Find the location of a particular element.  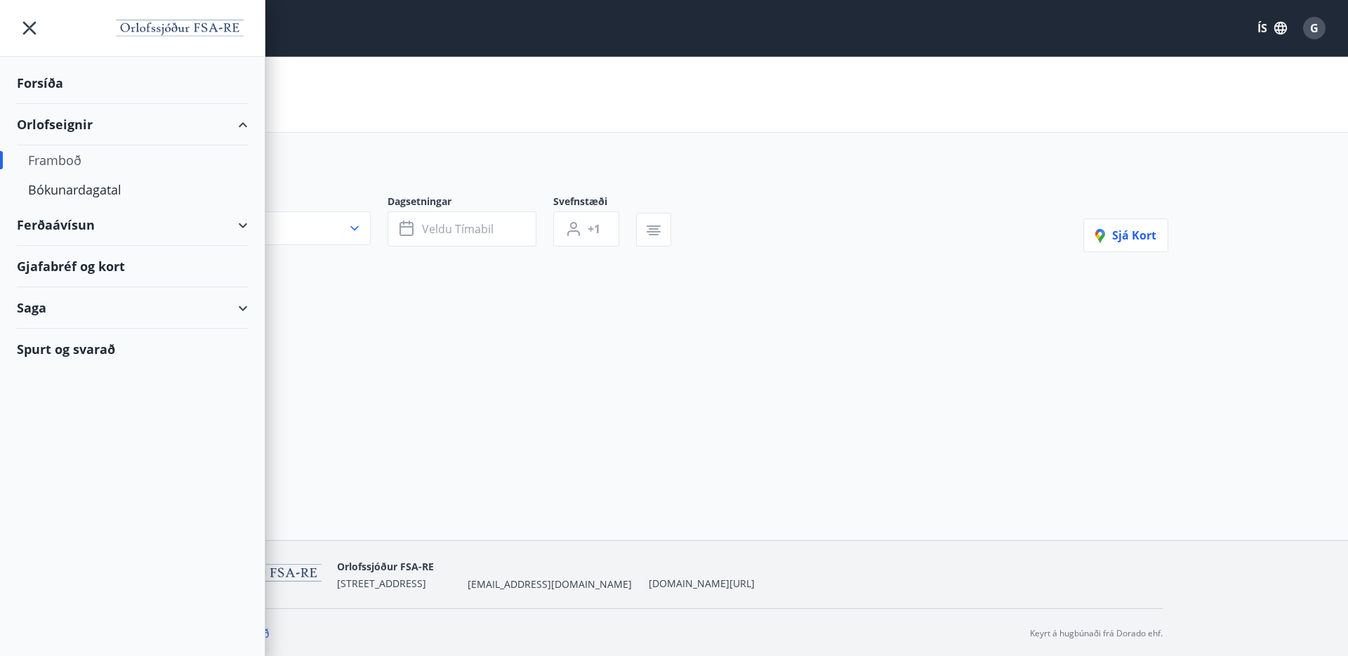

div: Ferðaávísun is located at coordinates (132, 225).